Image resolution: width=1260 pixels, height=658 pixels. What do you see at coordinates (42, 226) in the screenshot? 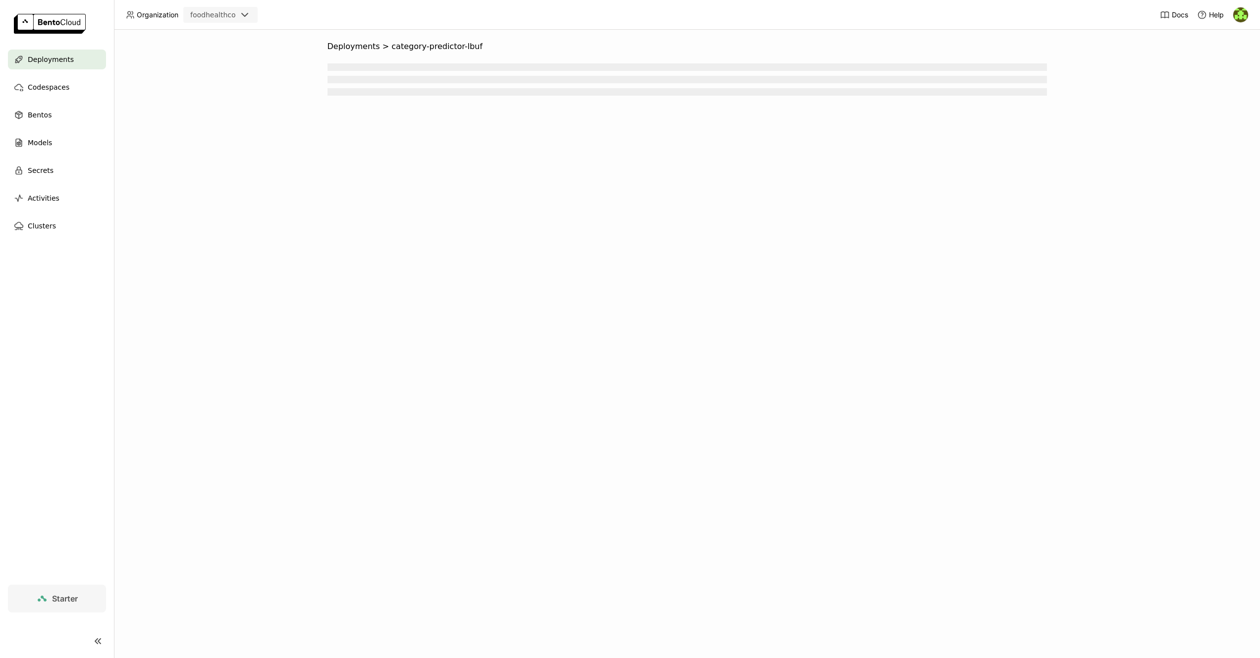
I see `span: Clusters` at bounding box center [42, 226].